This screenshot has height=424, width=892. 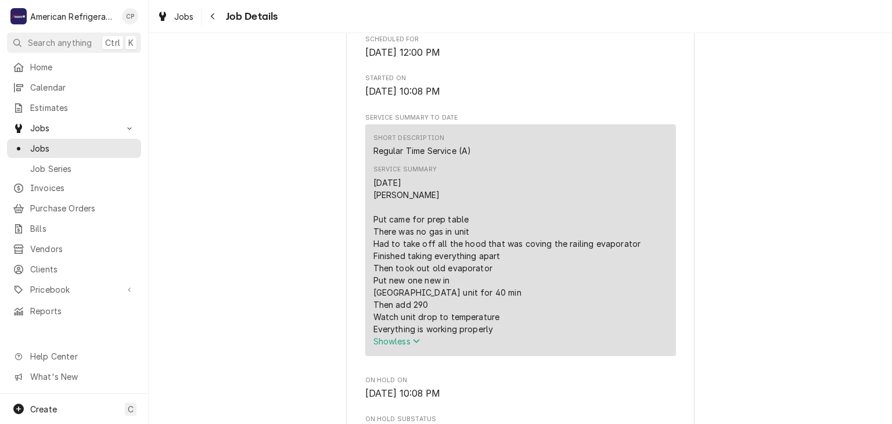 I want to click on span: Bills, so click(x=82, y=228).